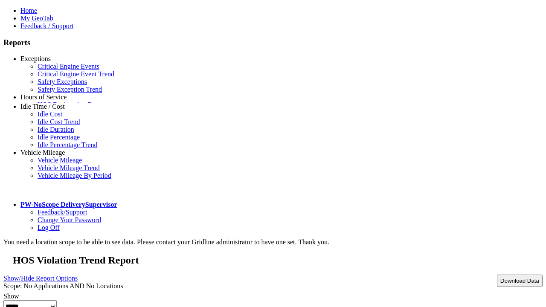  What do you see at coordinates (69, 204) in the screenshot?
I see `a: PW-NoScope DeliverySupervisor` at bounding box center [69, 204].